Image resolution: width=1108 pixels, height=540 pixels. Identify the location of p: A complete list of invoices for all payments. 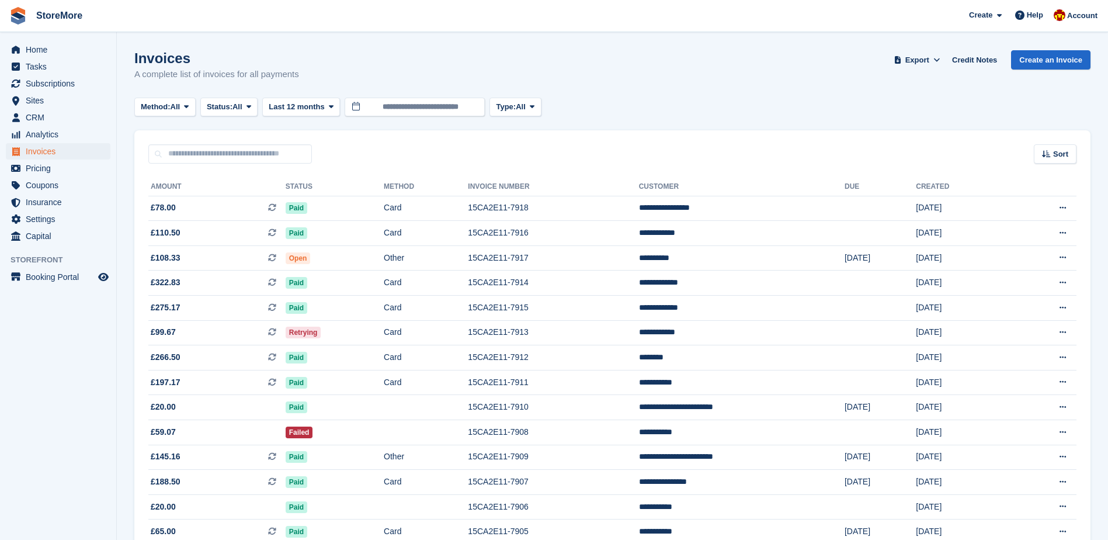
(217, 74).